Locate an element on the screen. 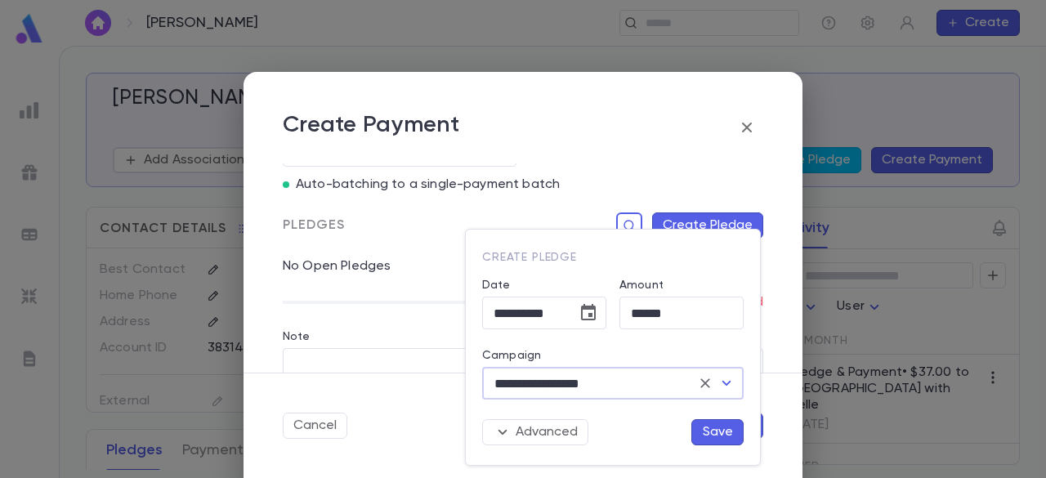  button: Advanced is located at coordinates (535, 432).